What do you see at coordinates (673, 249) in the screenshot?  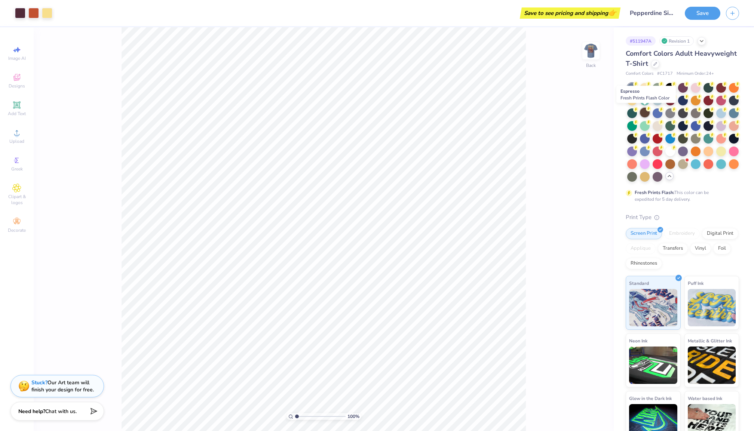 I see `div: Transfers` at bounding box center [673, 249].